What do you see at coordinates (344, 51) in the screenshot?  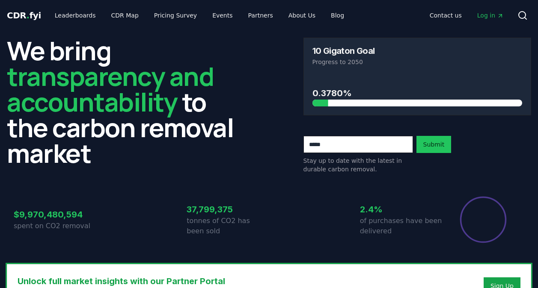 I see `h3: 10 Gigaton Goal` at bounding box center [344, 51].